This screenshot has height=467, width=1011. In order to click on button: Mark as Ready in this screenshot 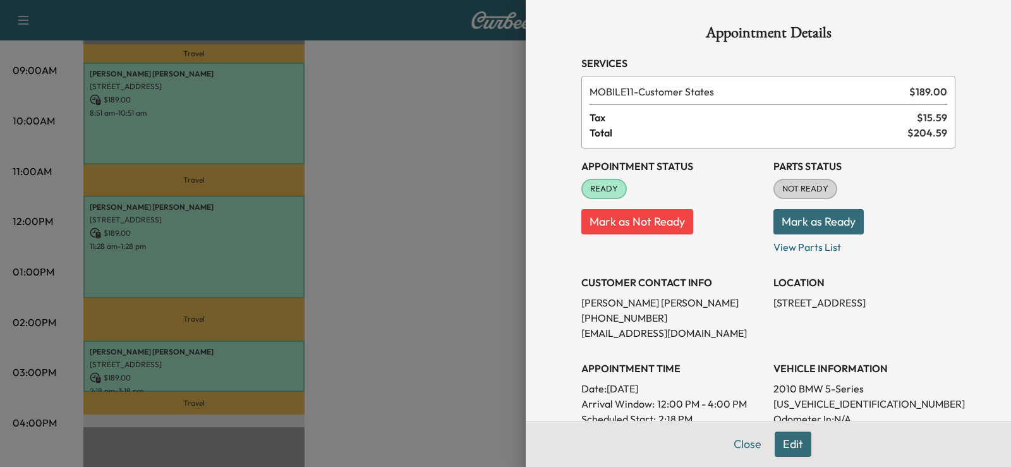, I will do `click(818, 222)`.